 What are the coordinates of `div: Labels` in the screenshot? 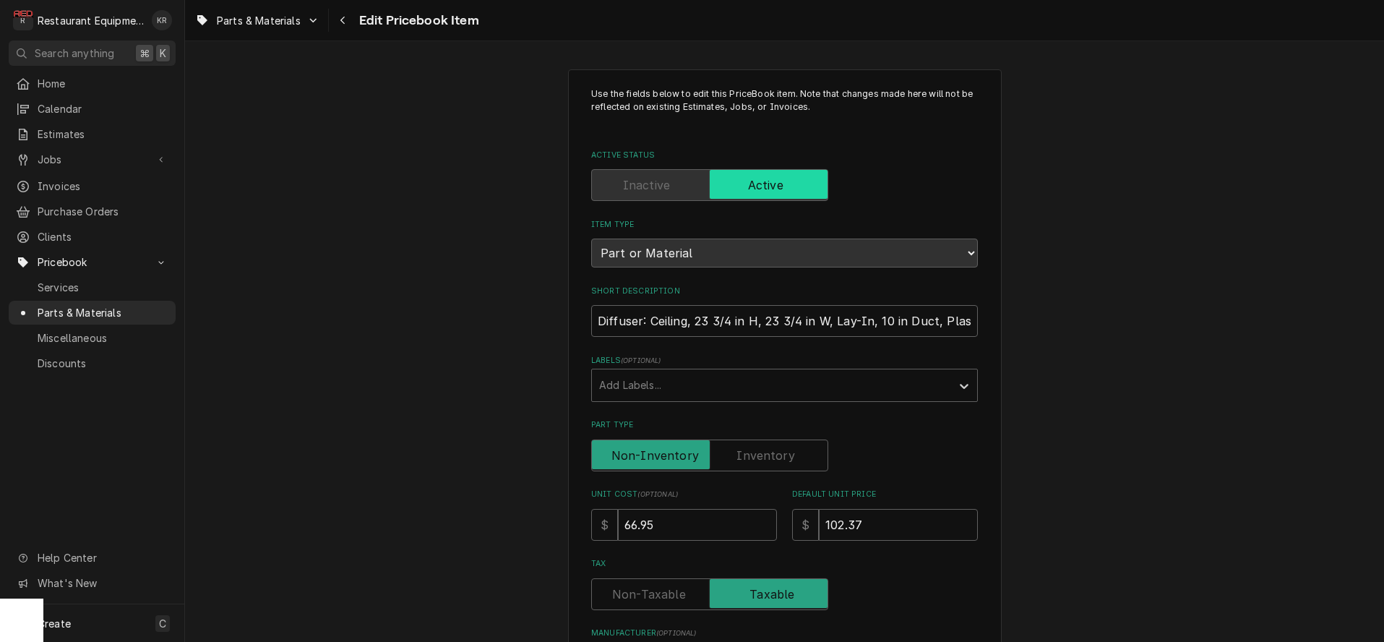 It's located at (784, 378).